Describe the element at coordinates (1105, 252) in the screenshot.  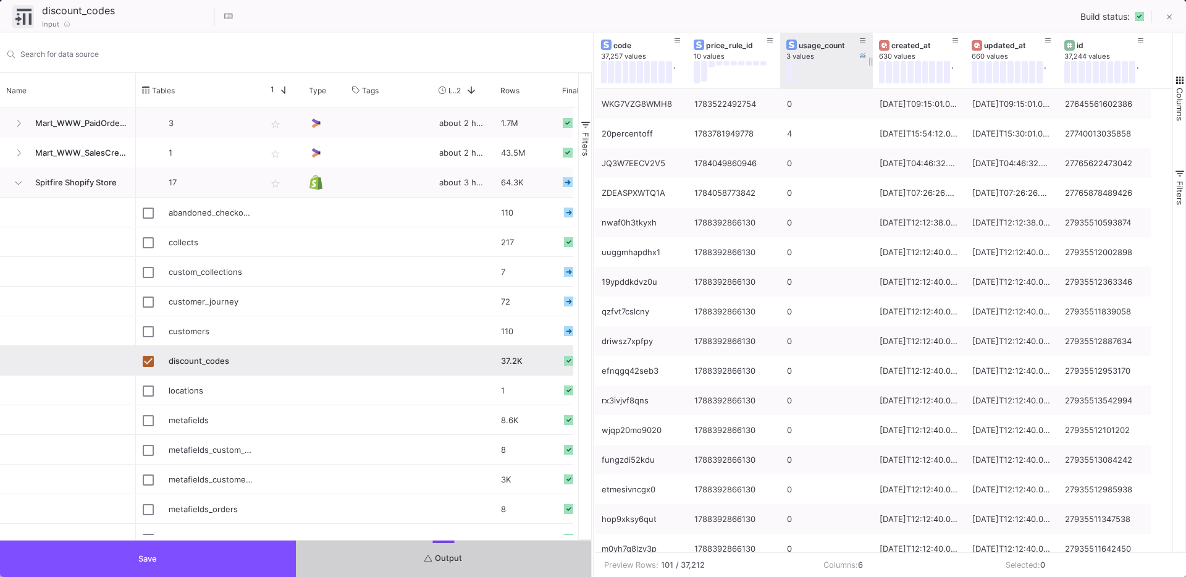
I see `div: 27935512002898` at that location.